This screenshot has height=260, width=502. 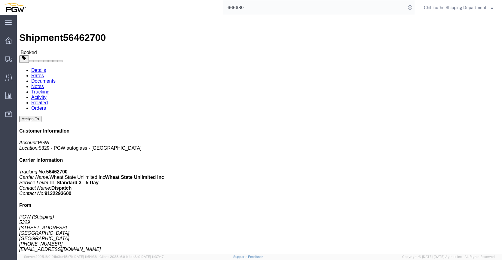 I want to click on button: Chillicothe Shipping Department, so click(x=459, y=8).